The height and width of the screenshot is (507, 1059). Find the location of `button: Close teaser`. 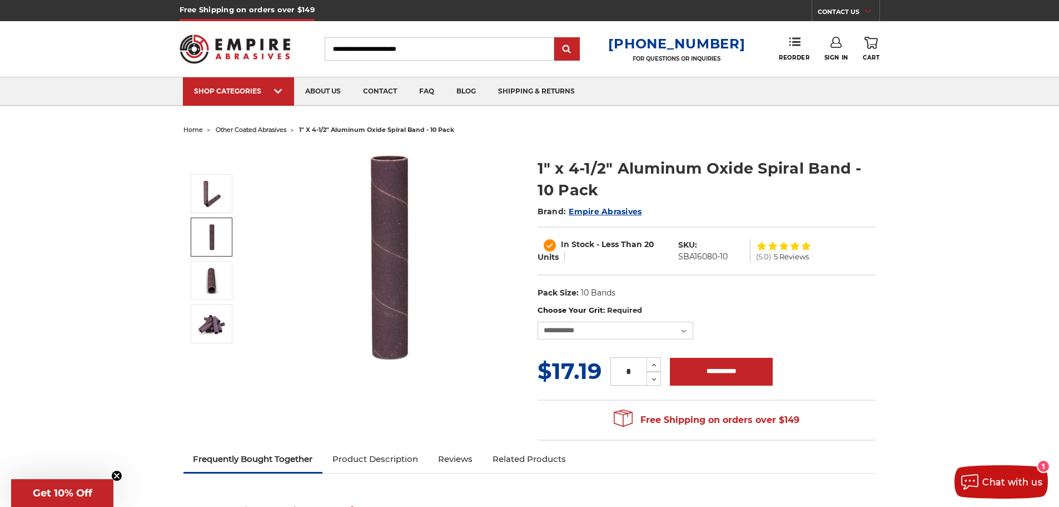

button: Close teaser is located at coordinates (117, 475).